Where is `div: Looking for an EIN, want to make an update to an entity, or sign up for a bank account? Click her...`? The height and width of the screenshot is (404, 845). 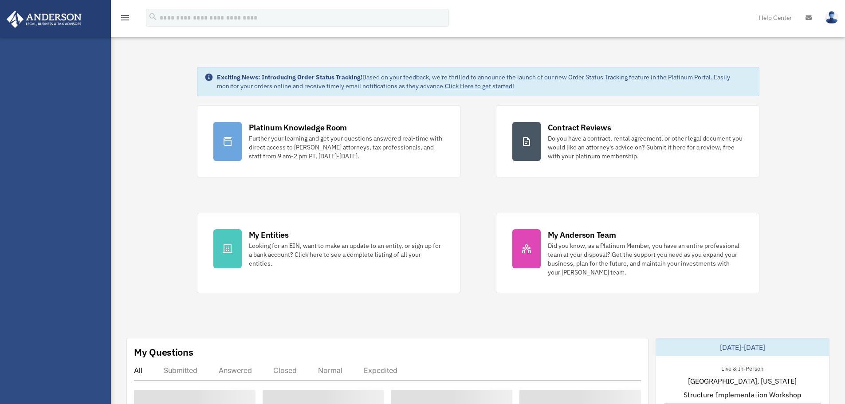 div: Looking for an EIN, want to make an update to an entity, or sign up for a bank account? Click her... is located at coordinates (347, 255).